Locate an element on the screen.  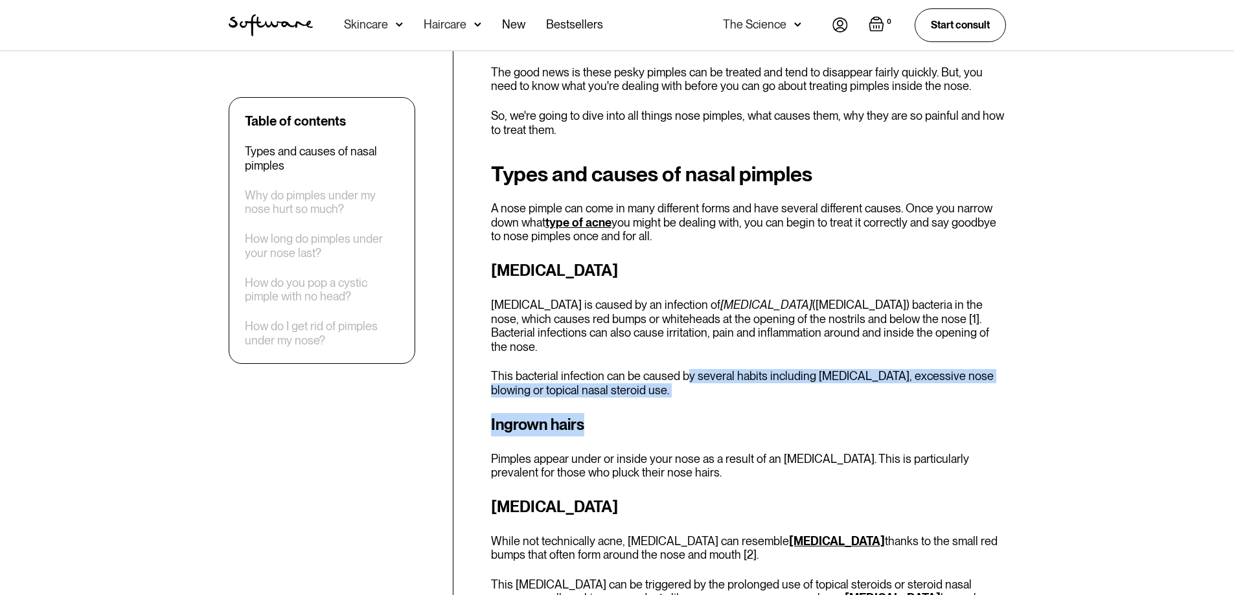
div: The Science is located at coordinates (755, 25).